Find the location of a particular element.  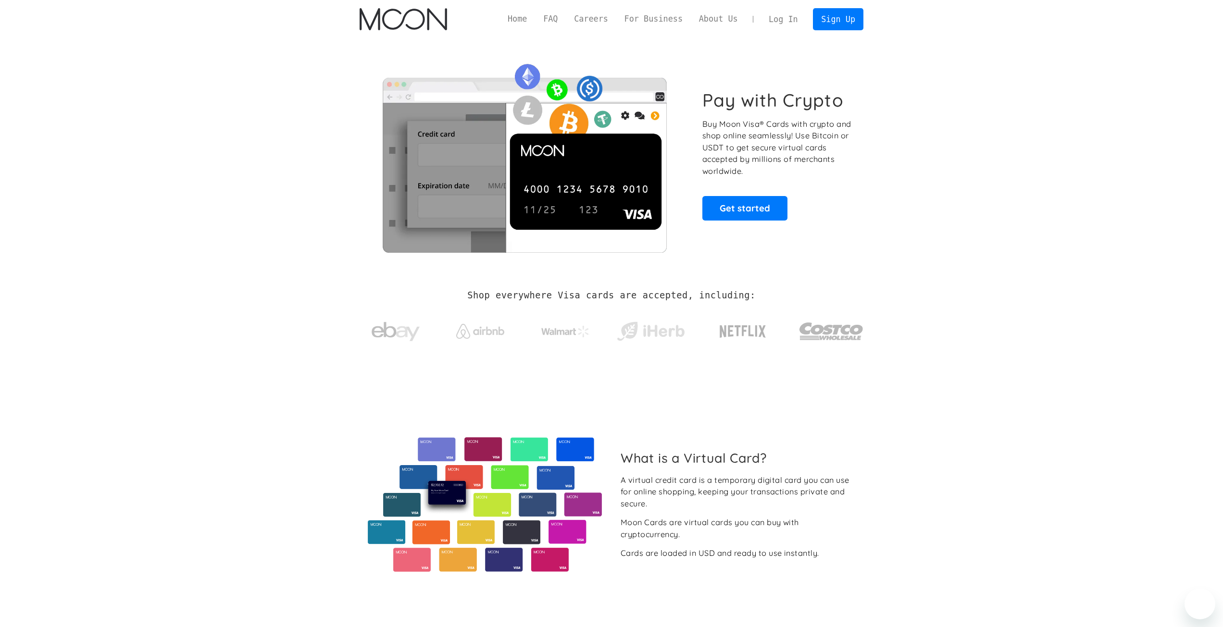

div: Moon Cards are virtual cards you can buy with cryptocurrency. is located at coordinates (738, 528).